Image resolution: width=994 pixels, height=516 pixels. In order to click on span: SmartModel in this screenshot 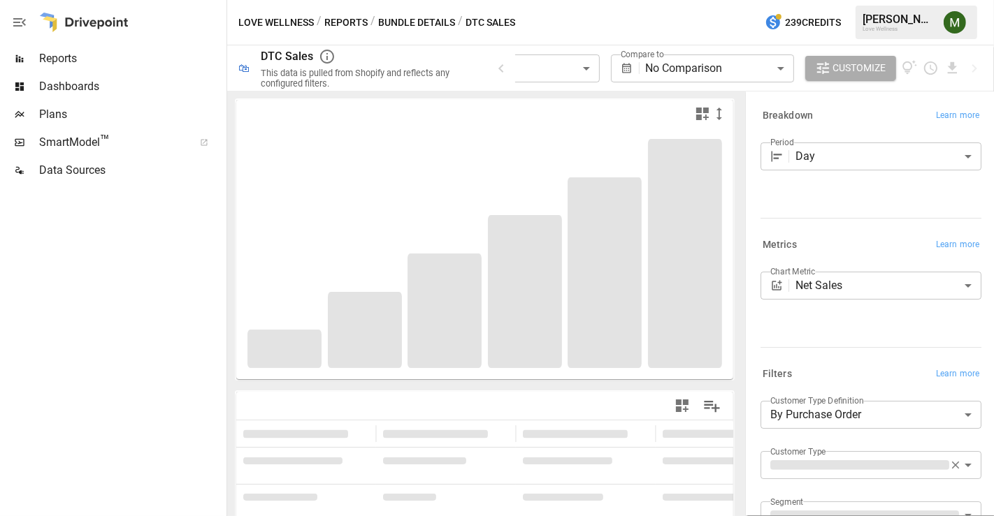, I will do `click(112, 143)`.